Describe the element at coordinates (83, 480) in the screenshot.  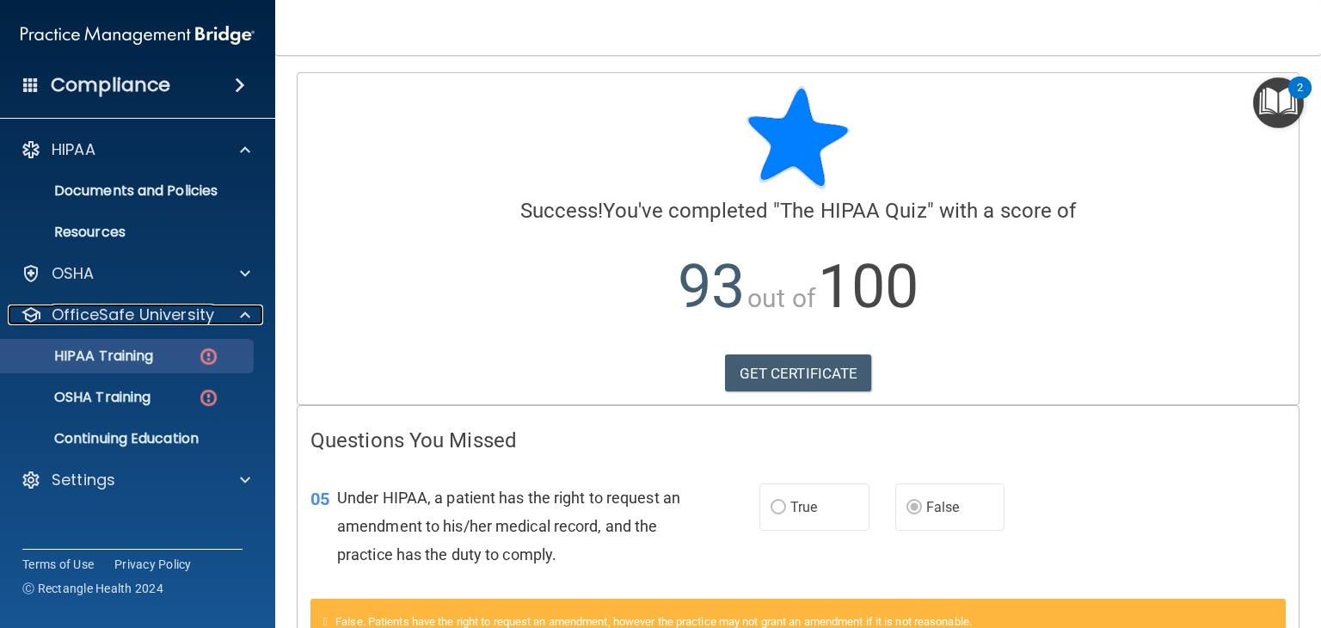
I see `p: Settings` at that location.